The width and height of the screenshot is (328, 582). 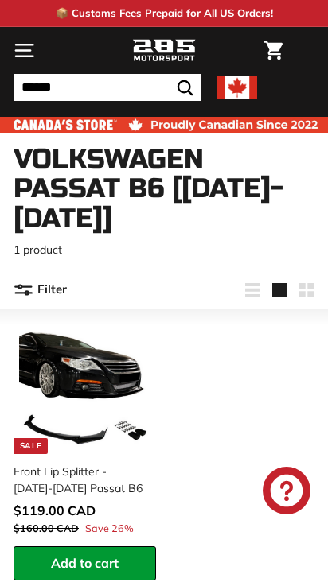 I want to click on span: $160.00 CAD, so click(x=46, y=528).